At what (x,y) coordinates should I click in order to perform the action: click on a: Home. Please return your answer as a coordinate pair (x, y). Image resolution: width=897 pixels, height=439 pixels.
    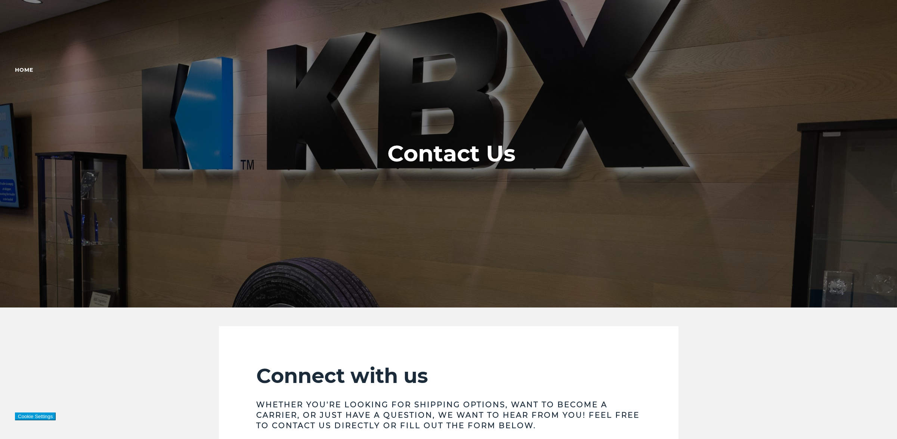
    Looking at the image, I should click on (24, 70).